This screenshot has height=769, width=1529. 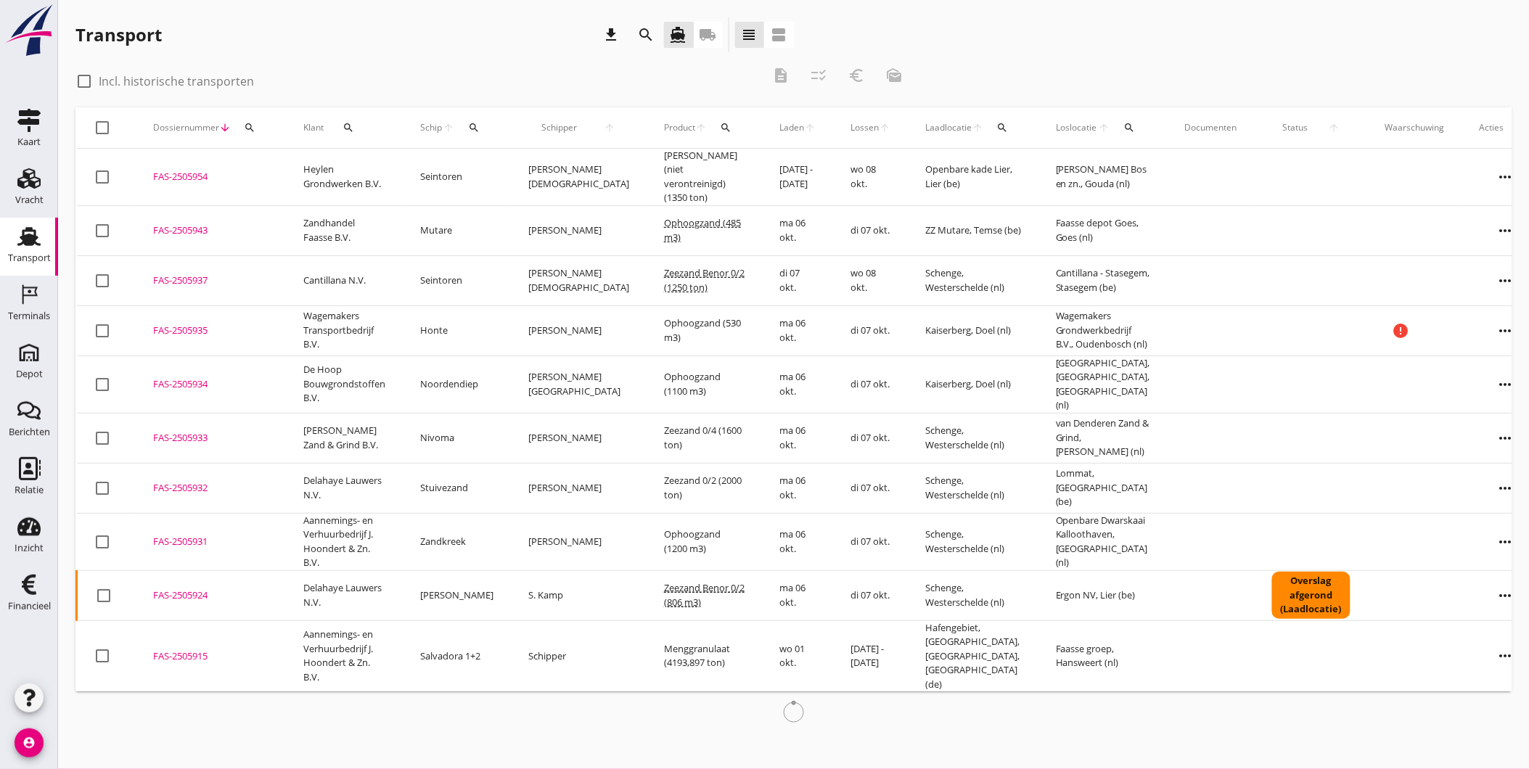 What do you see at coordinates (1103, 230) in the screenshot?
I see `td: Faasse depot Goes, Goes (nl)` at bounding box center [1103, 230].